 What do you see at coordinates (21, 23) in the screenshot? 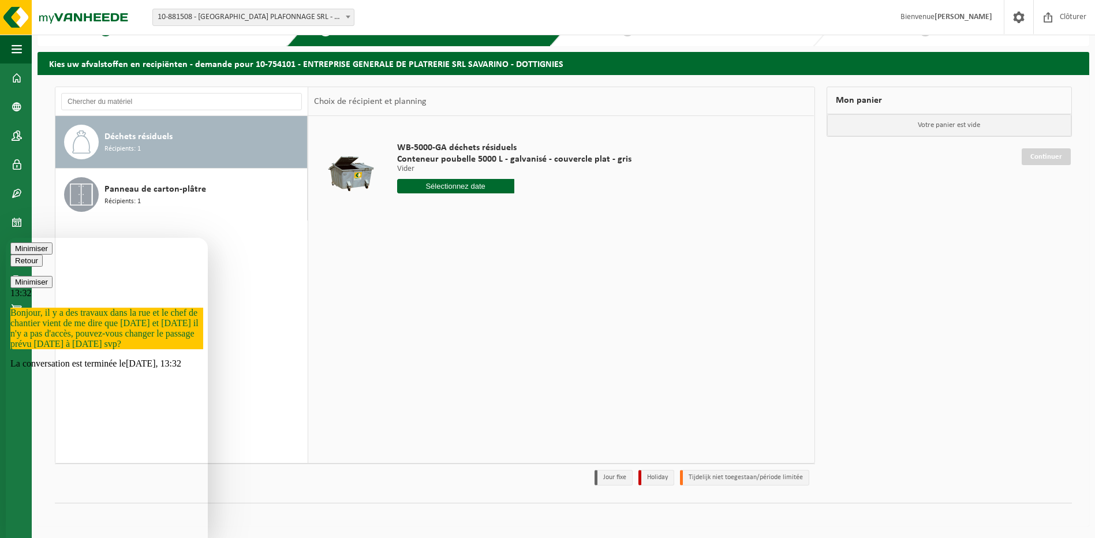
I see `button: Retour` at bounding box center [21, 23].